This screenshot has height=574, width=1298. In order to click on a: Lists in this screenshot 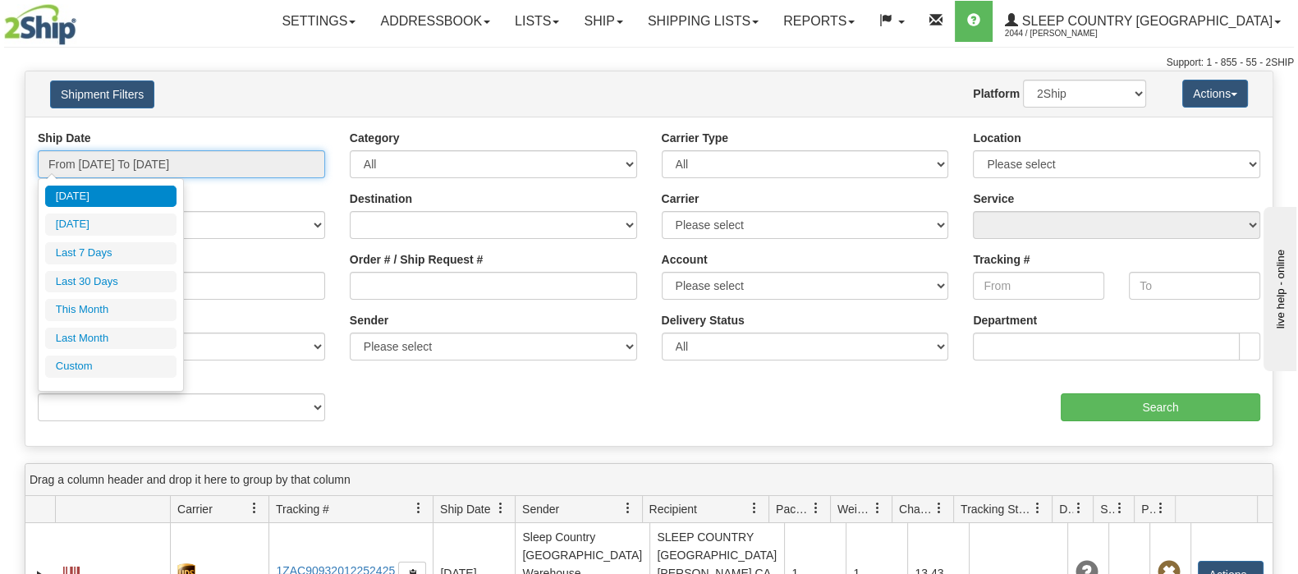, I will do `click(537, 21)`.